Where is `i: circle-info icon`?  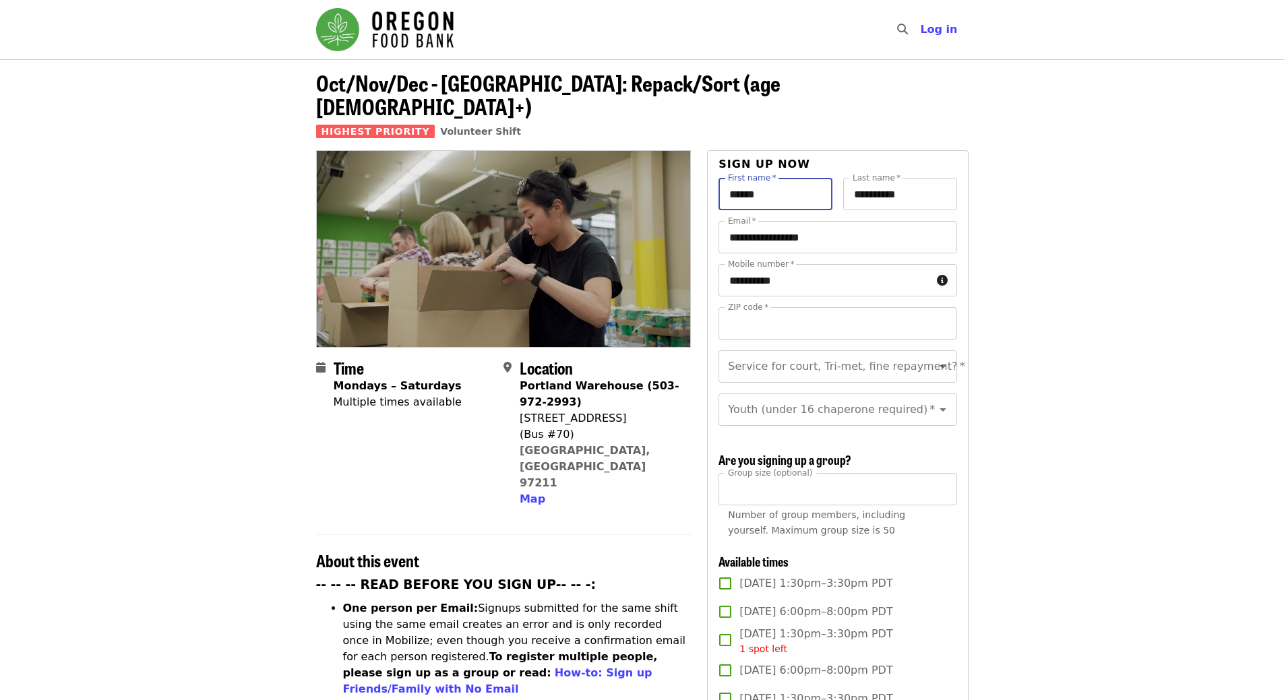 i: circle-info icon is located at coordinates (942, 280).